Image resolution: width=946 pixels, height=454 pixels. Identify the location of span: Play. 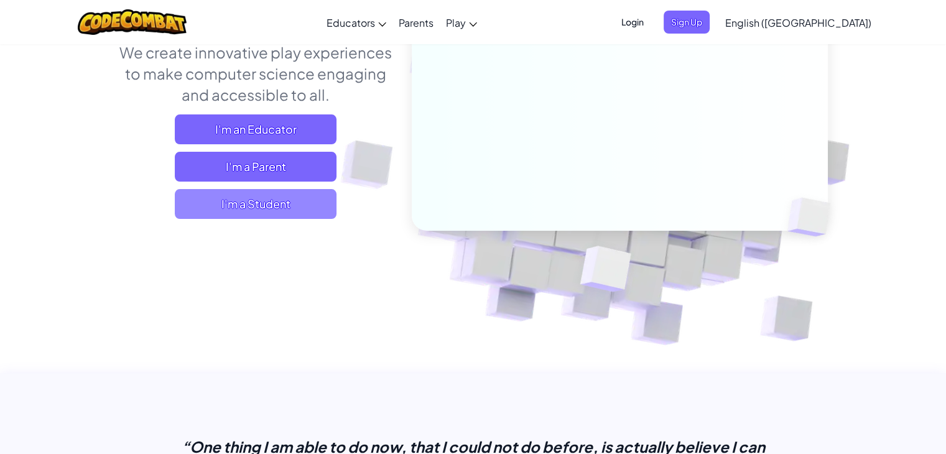
(456, 22).